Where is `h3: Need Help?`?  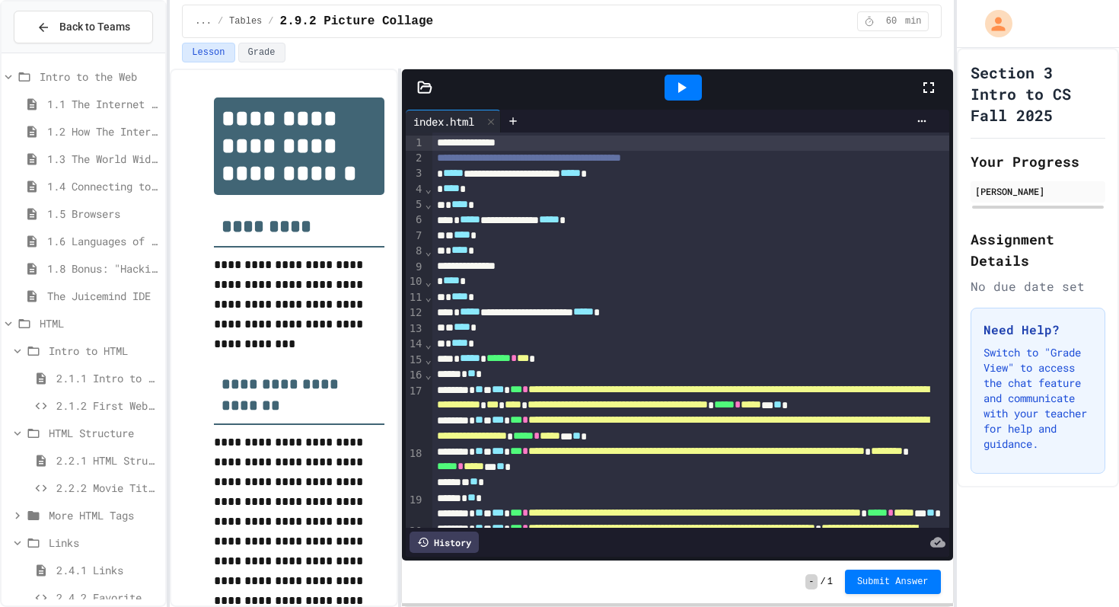
h3: Need Help? is located at coordinates (1037, 330).